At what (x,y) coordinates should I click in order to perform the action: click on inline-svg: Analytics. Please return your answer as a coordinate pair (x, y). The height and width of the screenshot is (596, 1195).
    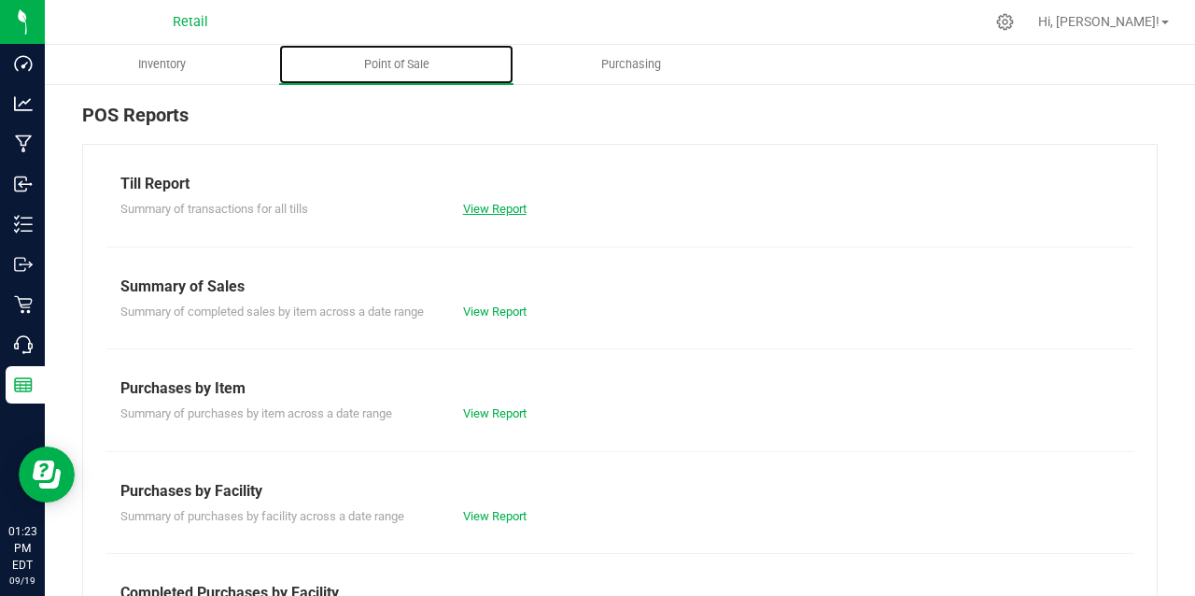
    Looking at the image, I should click on (23, 104).